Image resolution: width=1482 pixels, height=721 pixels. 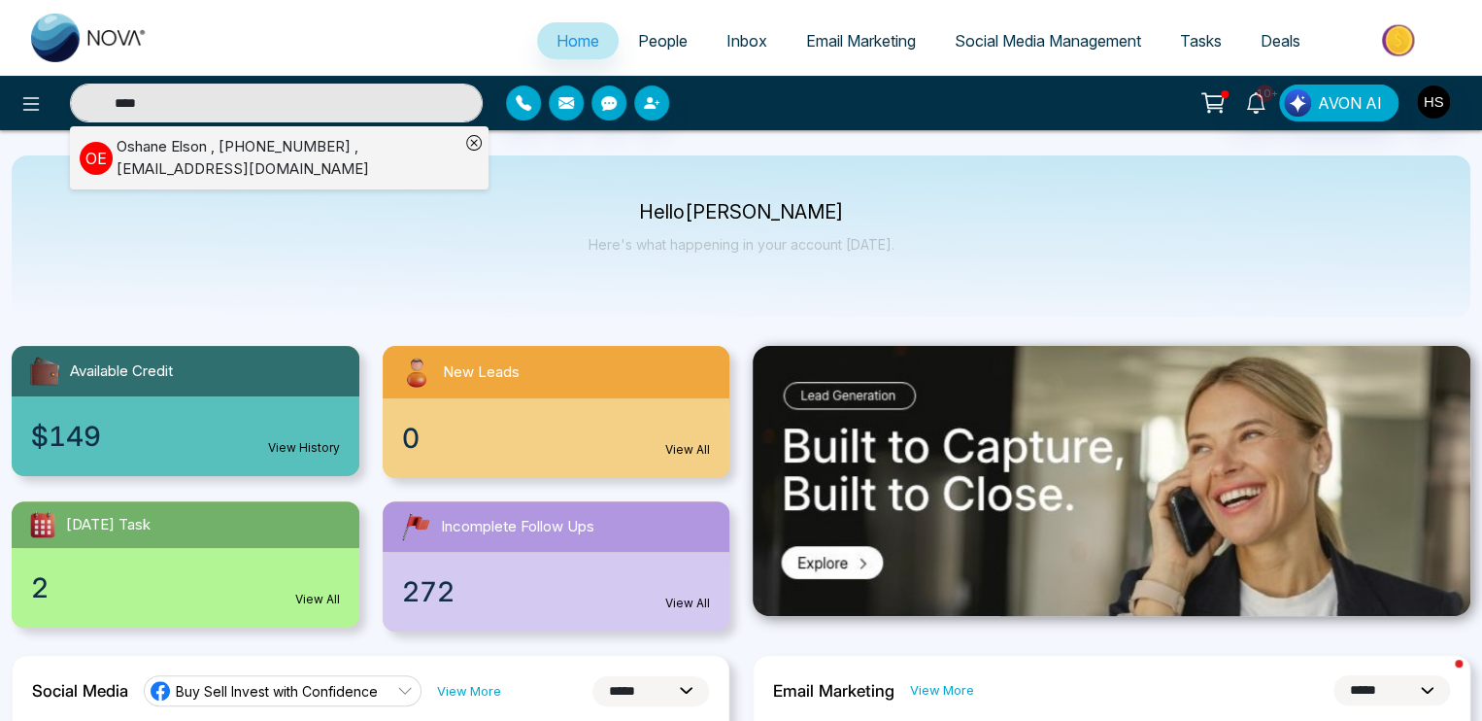 What do you see at coordinates (1298, 103) in the screenshot?
I see `img: Lead Flow` at bounding box center [1298, 103].